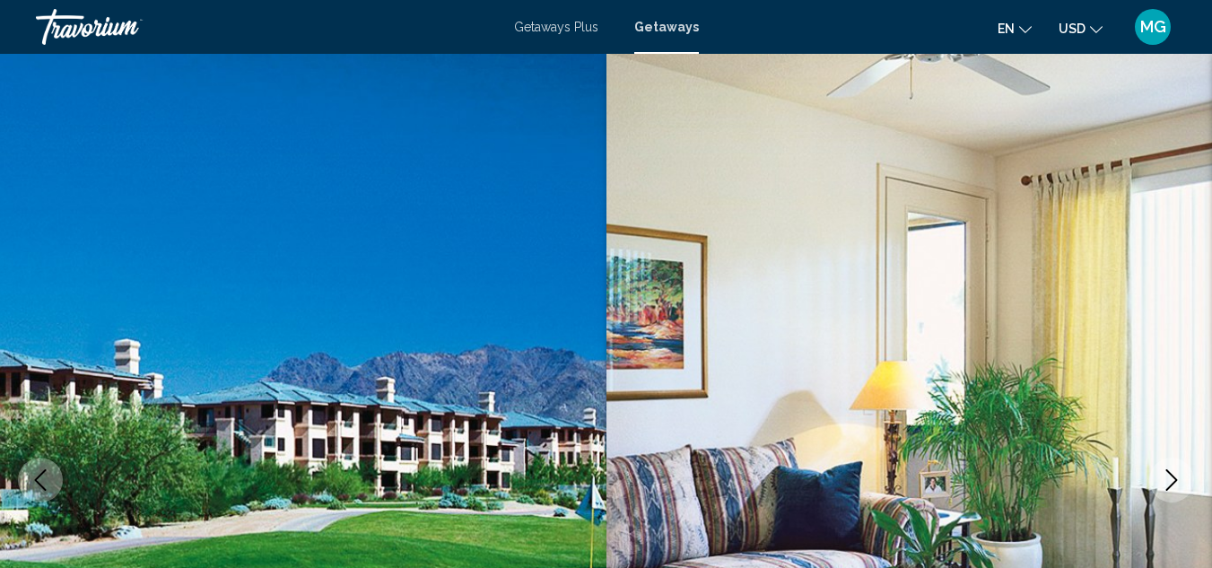  What do you see at coordinates (666, 27) in the screenshot?
I see `a: Getaways` at bounding box center [666, 27].